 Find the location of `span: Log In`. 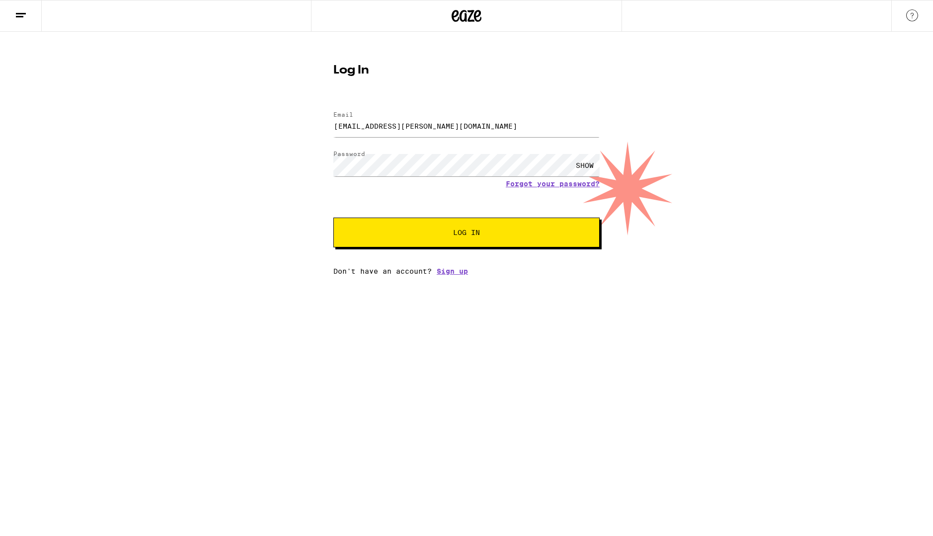

span: Log In is located at coordinates (466, 232).